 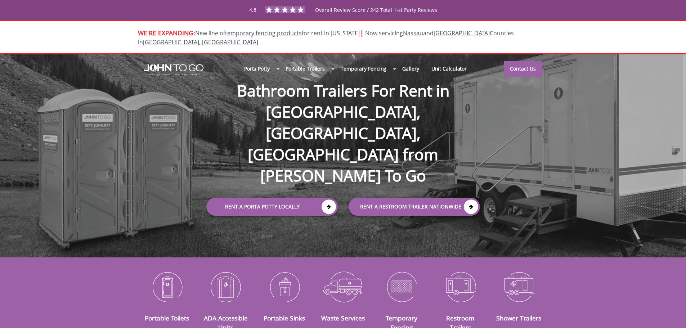 I want to click on img: ADA-Accessible-Units-icon_N.png, so click(x=225, y=287).